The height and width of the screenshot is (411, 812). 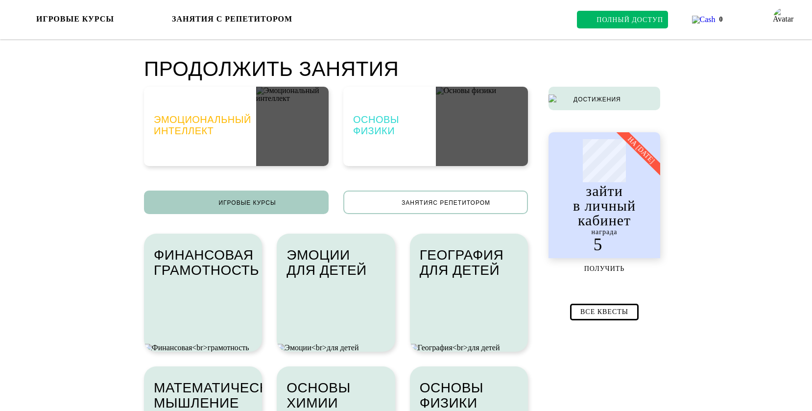 I want to click on img: Эмоции<br>для детей, so click(x=336, y=348).